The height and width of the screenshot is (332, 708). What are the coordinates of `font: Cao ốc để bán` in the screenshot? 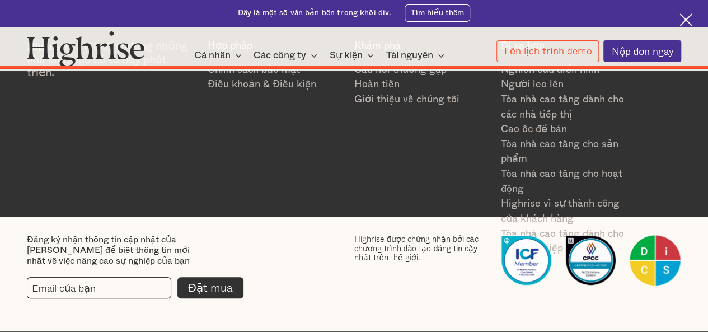 It's located at (533, 129).